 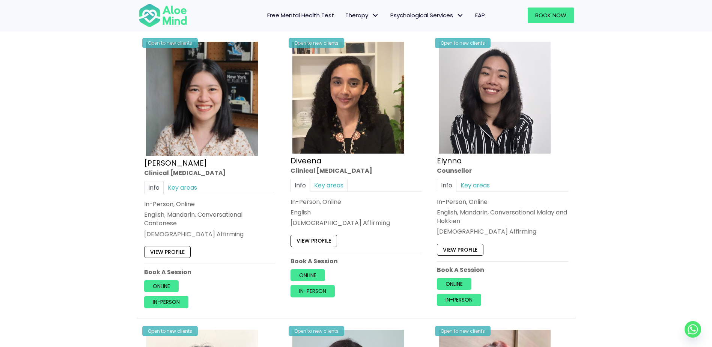 What do you see at coordinates (502, 216) in the screenshot?
I see `p: English, Mandarin, Conversational Malay and Hokkien` at bounding box center [502, 216].